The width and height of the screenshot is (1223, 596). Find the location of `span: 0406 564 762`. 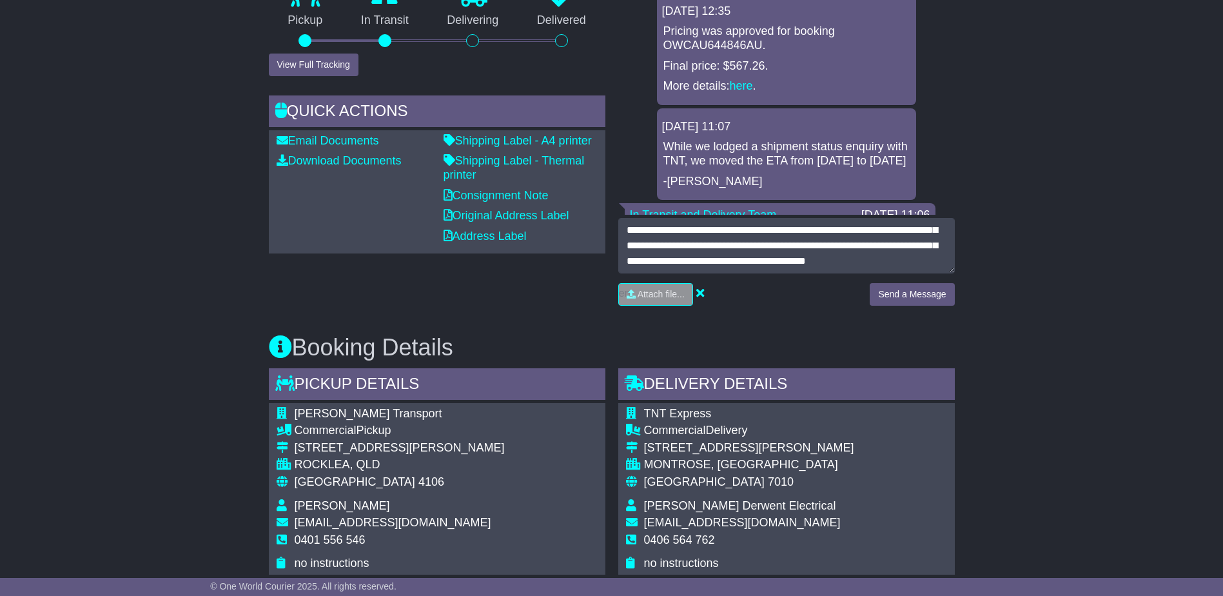

span: 0406 564 762 is located at coordinates (680, 540).